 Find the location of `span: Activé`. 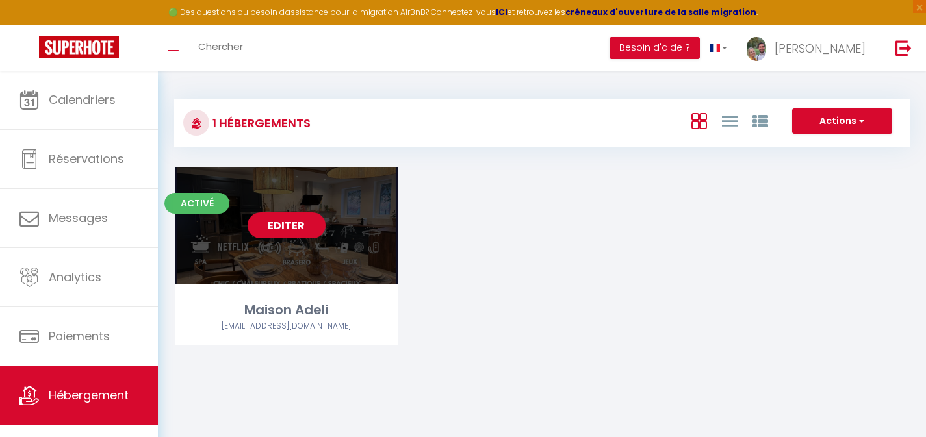

span: Activé is located at coordinates (197, 203).